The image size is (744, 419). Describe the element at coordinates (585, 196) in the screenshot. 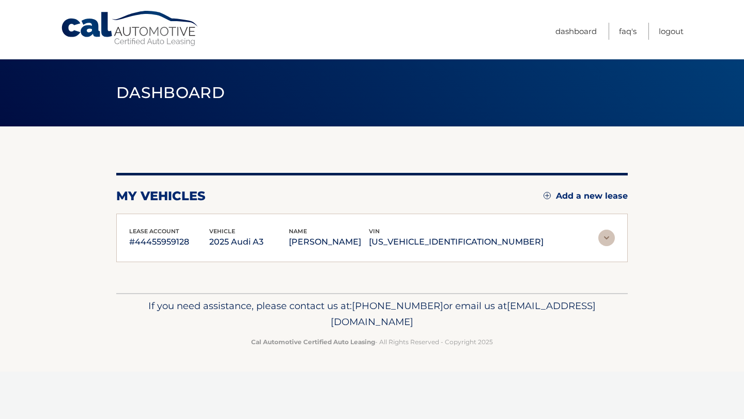

I see `a: Add a new lease` at that location.